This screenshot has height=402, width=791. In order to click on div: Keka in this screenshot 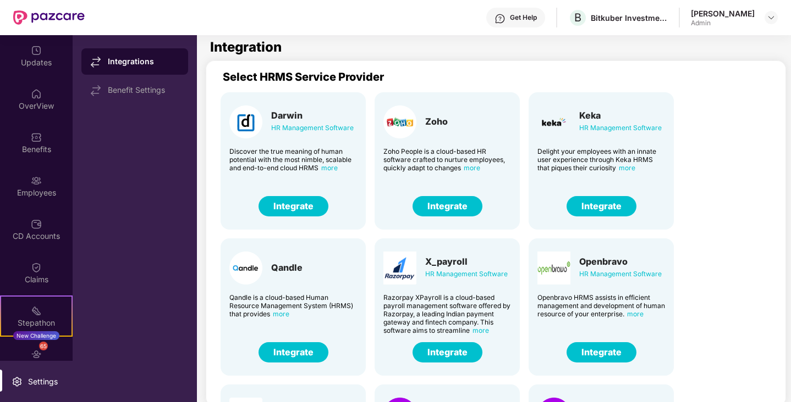, I will do `click(620, 115)`.